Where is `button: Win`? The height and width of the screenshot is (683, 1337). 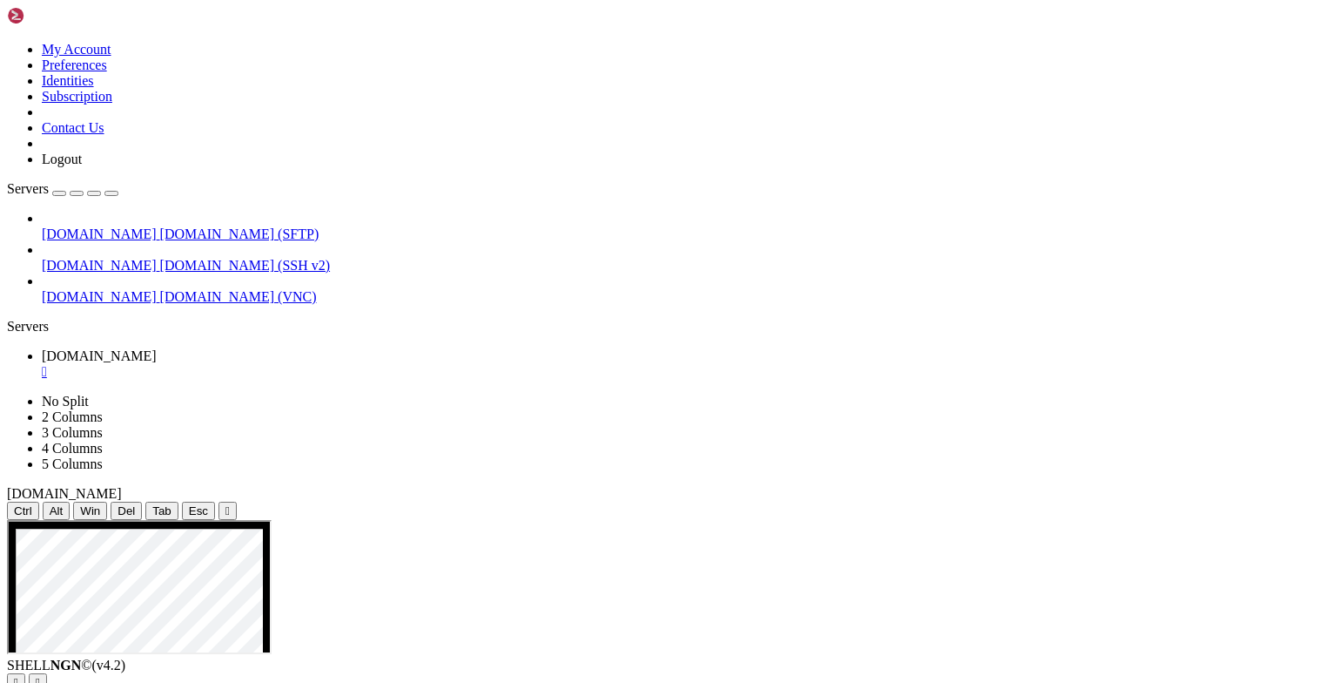
button: Win is located at coordinates (90, 510).